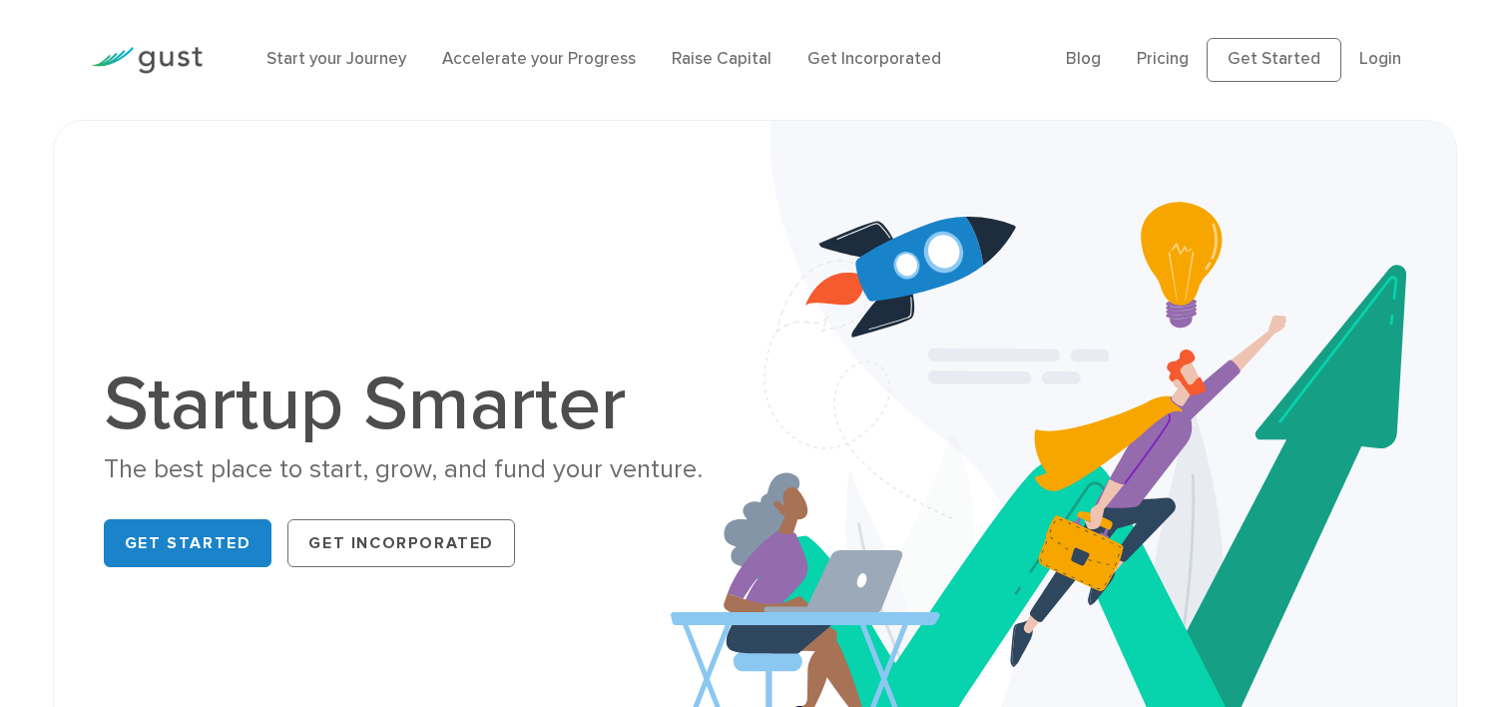 This screenshot has height=707, width=1510. I want to click on a: Accelerate your Progress, so click(539, 59).